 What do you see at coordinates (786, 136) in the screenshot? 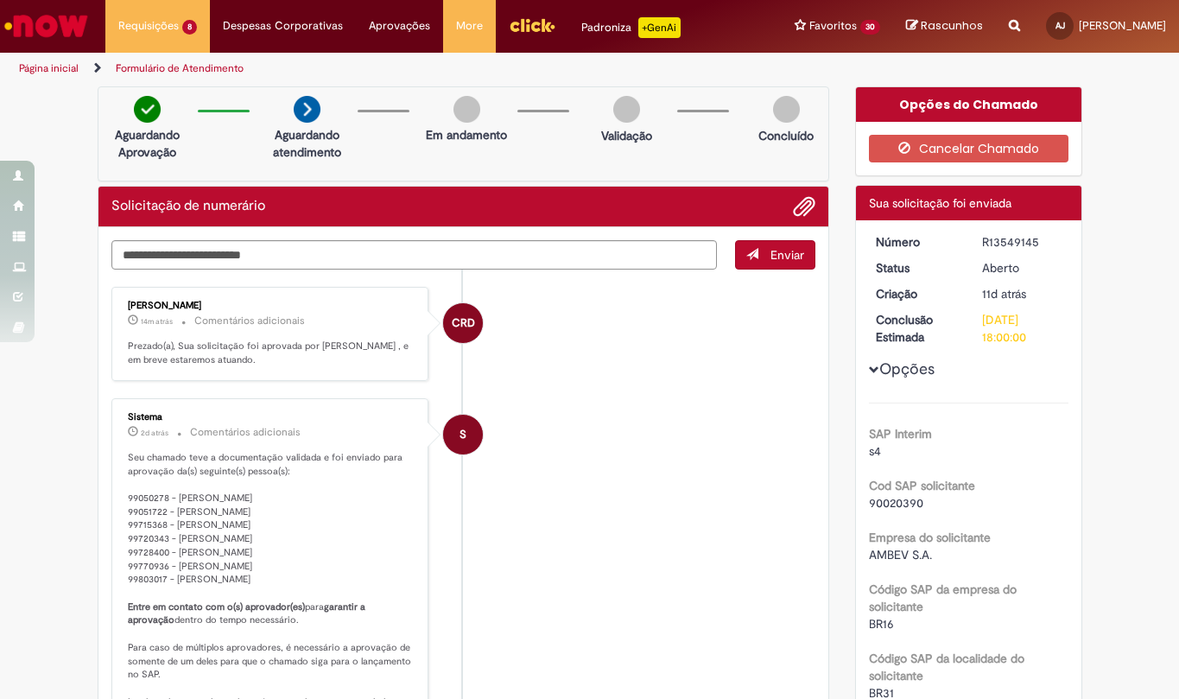
I see `p: Concluído` at bounding box center [786, 136].